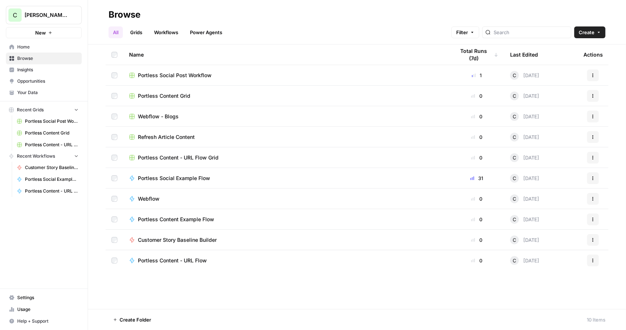 Image resolution: width=626 pixels, height=330 pixels. What do you see at coordinates (44, 321) in the screenshot?
I see `button: Help + Support` at bounding box center [44, 321].